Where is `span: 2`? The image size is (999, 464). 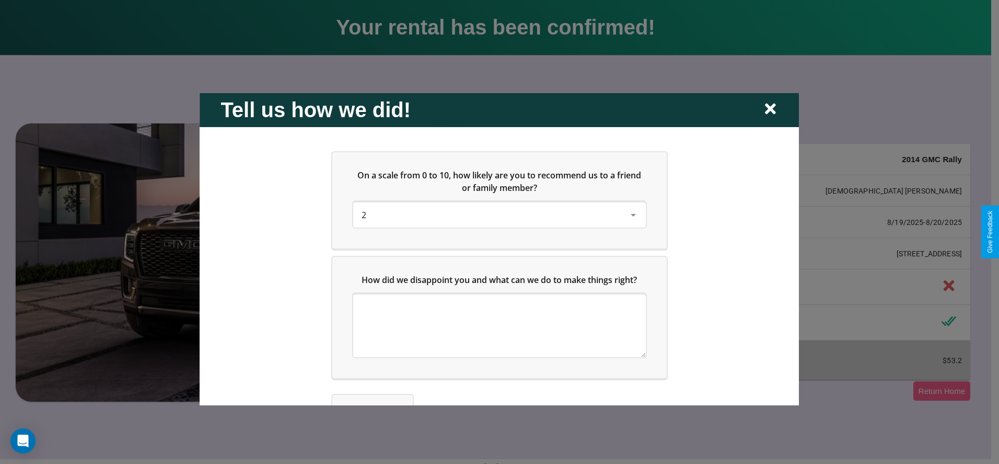 span: 2 is located at coordinates (364, 214).